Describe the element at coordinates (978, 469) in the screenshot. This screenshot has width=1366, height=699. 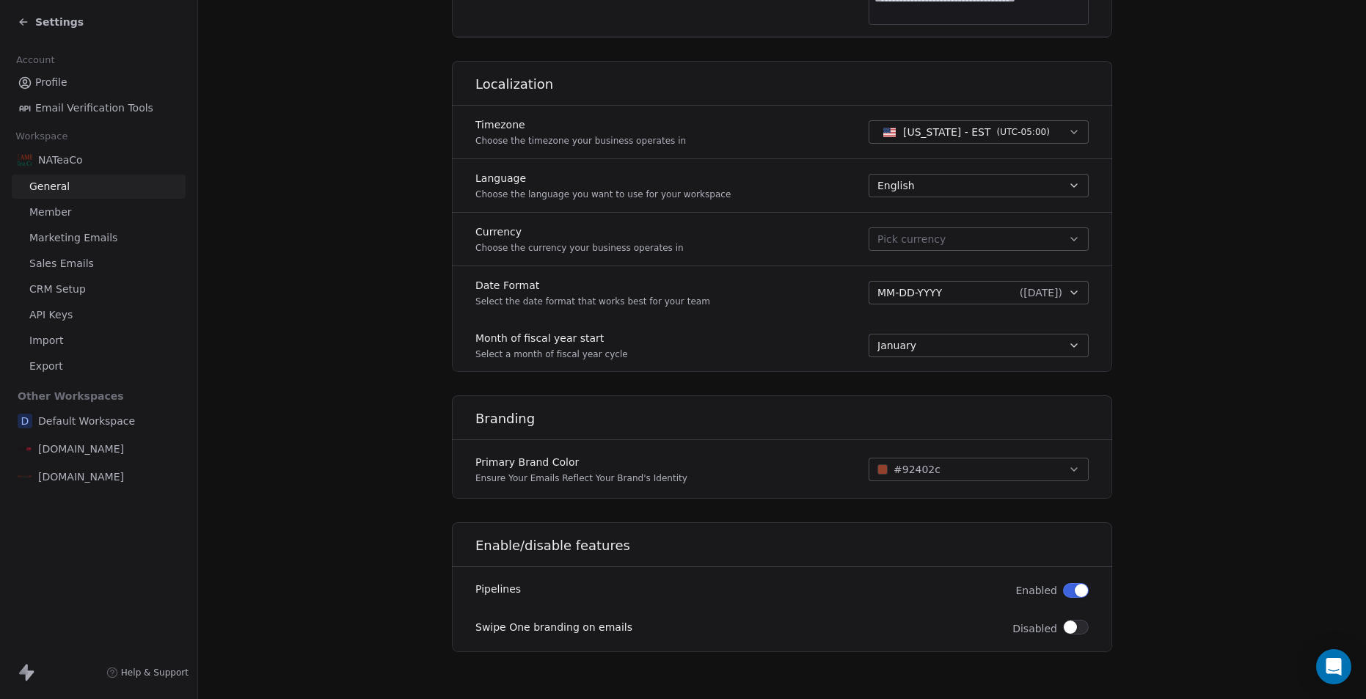
I see `button: #92402c` at that location.